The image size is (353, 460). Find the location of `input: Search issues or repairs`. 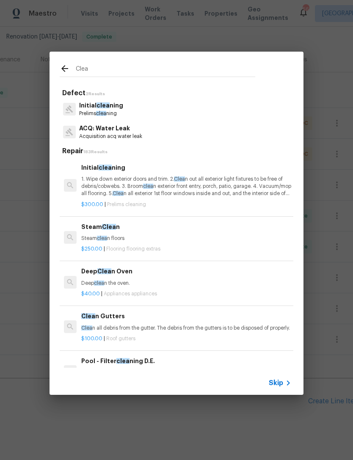

input: Search issues or repairs is located at coordinates (165, 70).